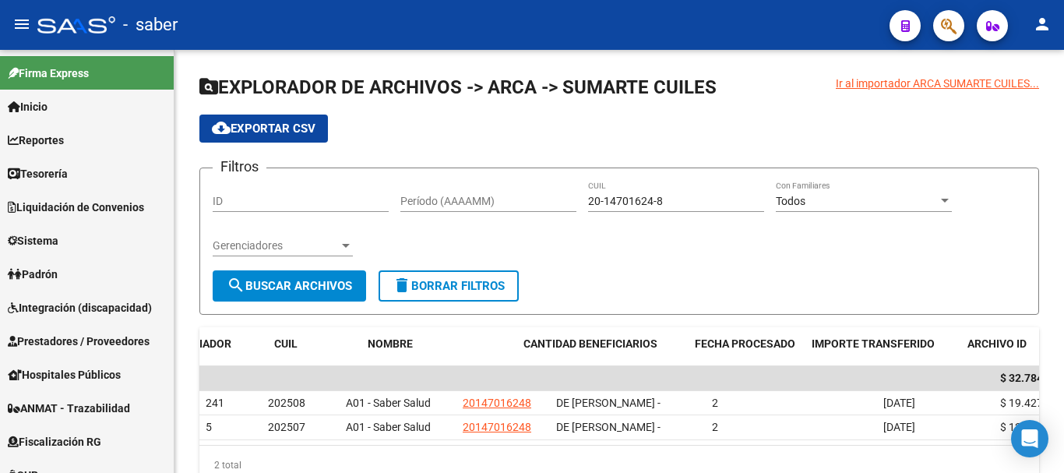 The image size is (1064, 473). Describe the element at coordinates (402, 285) in the screenshot. I see `mat-icon: delete` at that location.